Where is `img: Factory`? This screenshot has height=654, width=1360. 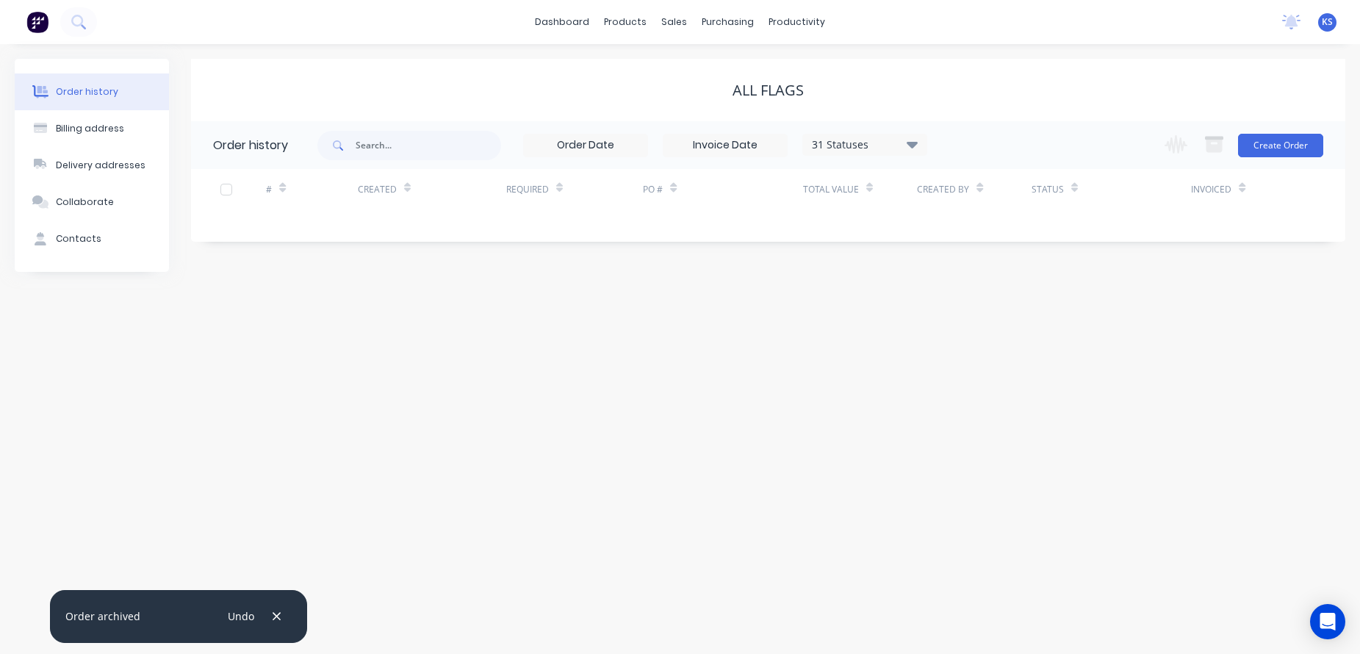 img: Factory is located at coordinates (37, 22).